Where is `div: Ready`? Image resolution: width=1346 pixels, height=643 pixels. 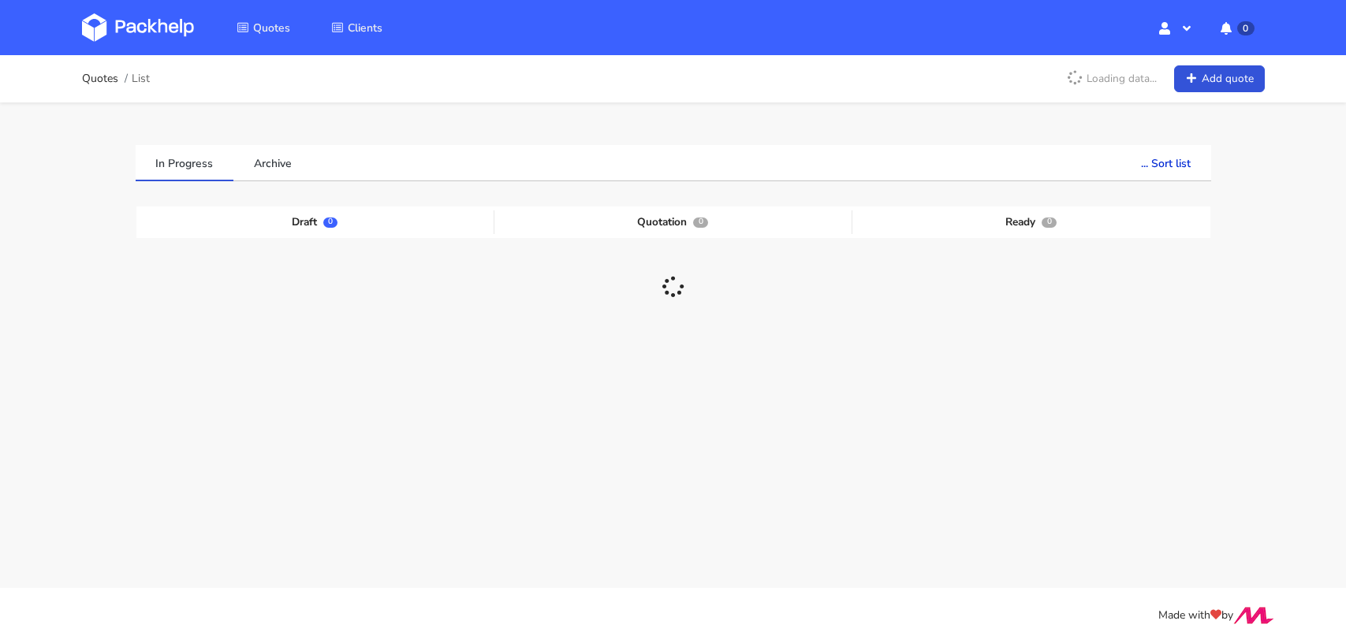 div: Ready is located at coordinates (1031, 222).